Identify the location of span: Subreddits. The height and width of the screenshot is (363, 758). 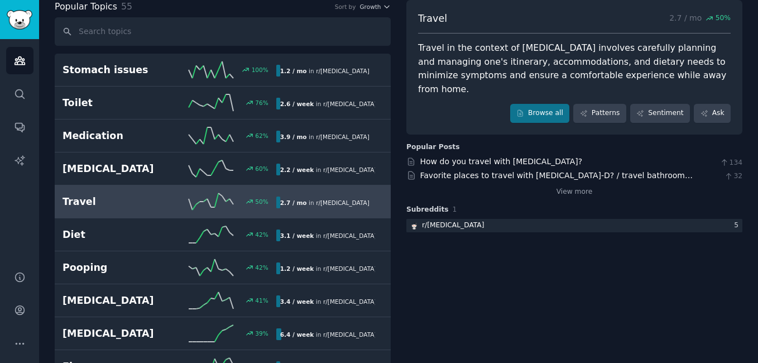
(428, 210).